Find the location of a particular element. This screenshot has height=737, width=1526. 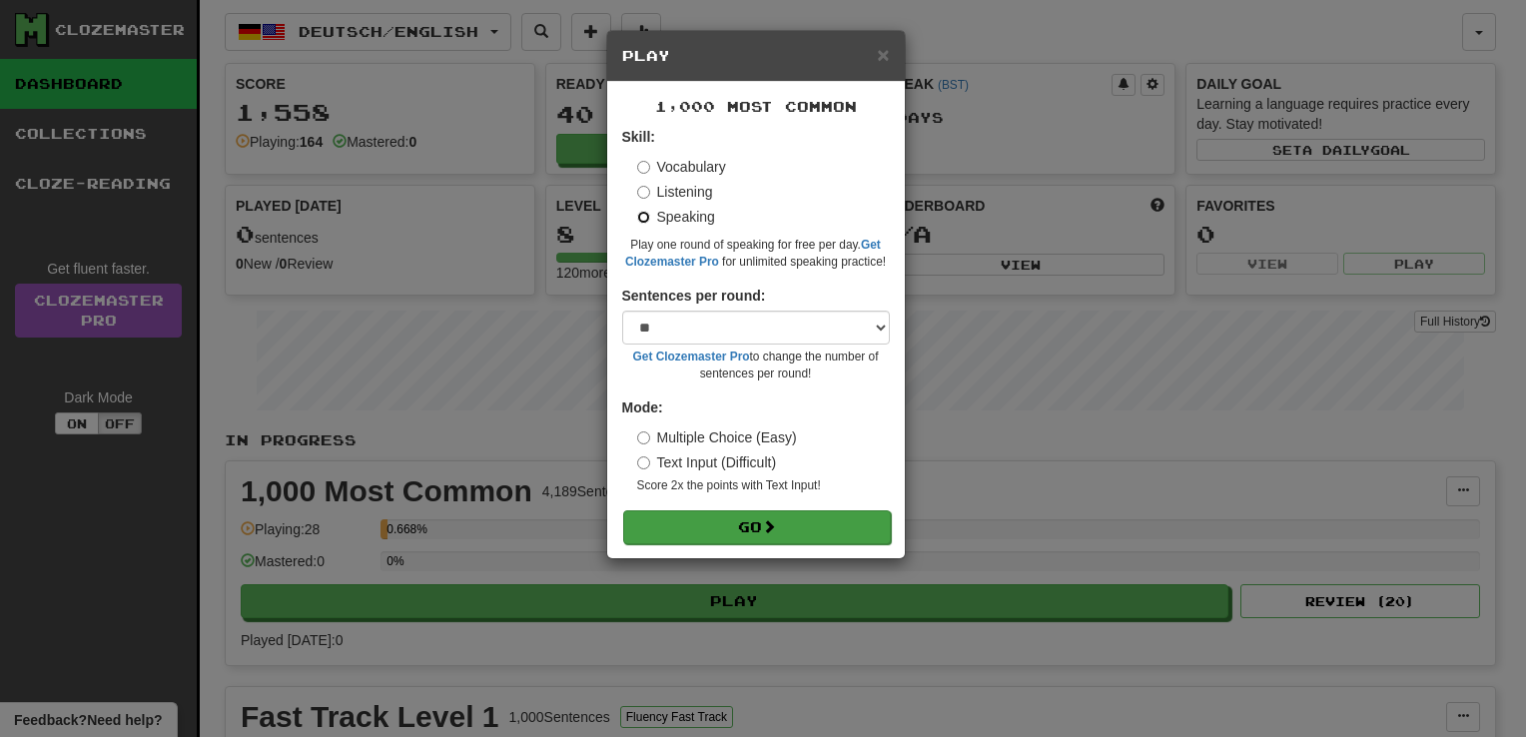

span: 1,000 Most Common is located at coordinates (756, 106).